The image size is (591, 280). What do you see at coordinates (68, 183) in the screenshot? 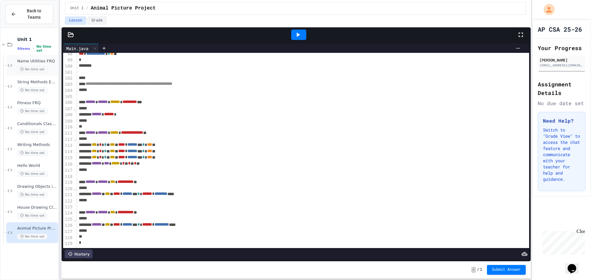
I see `div: 119` at bounding box center [68, 183].